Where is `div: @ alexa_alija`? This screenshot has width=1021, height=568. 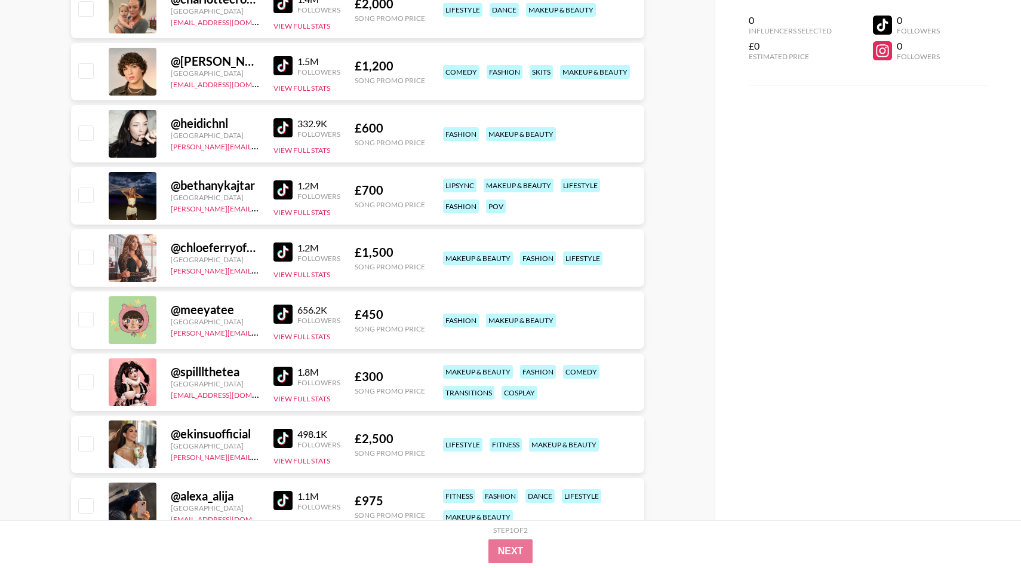 div: @ alexa_alija is located at coordinates (215, 496).